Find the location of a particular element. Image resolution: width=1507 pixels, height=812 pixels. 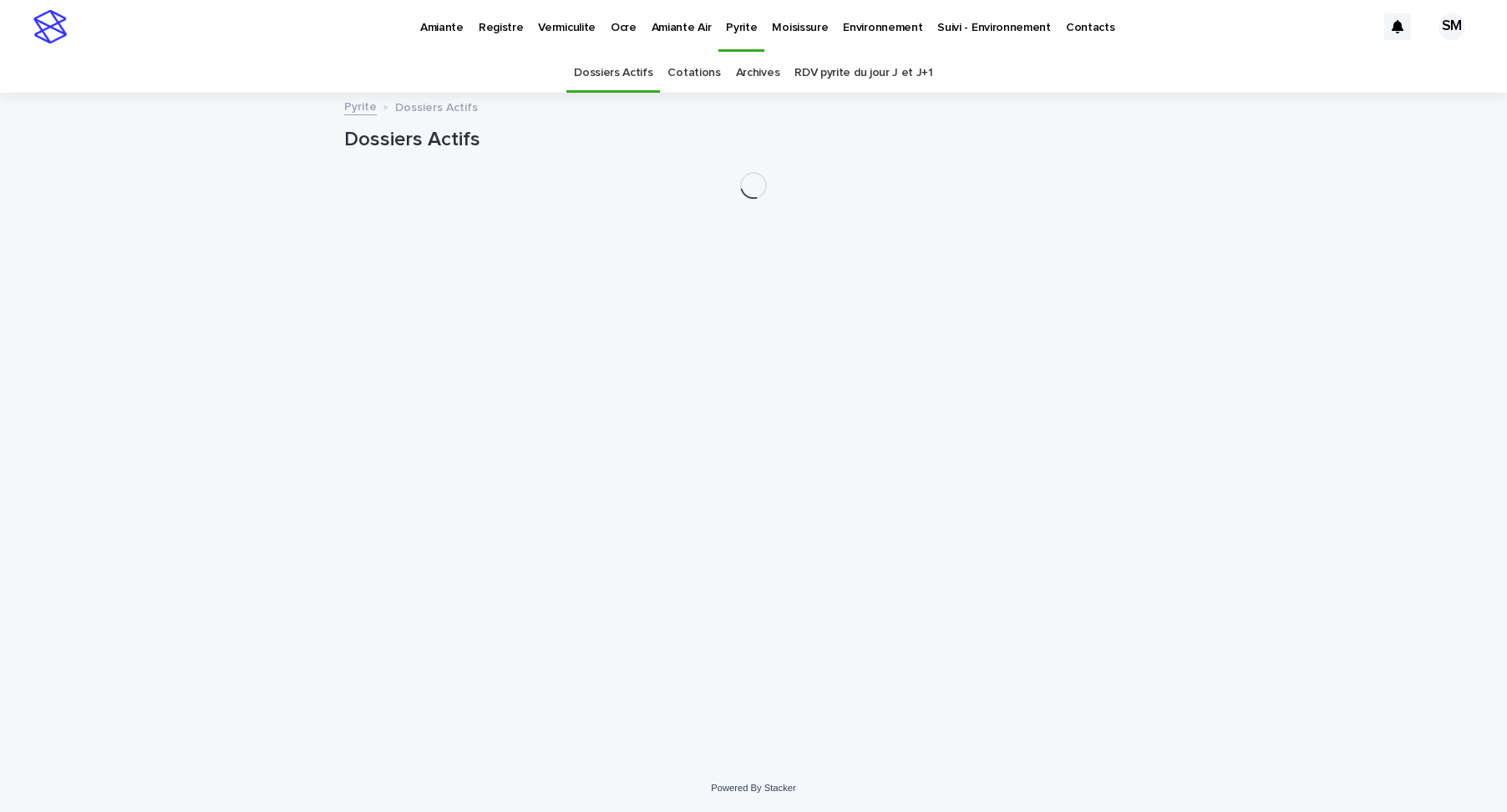

a: Archives is located at coordinates (757, 72).